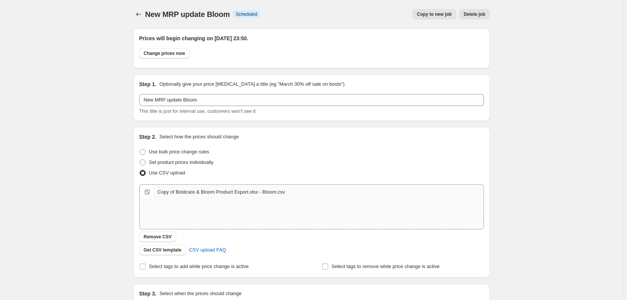 The height and width of the screenshot is (300, 627). What do you see at coordinates (386, 266) in the screenshot?
I see `span: Select tags to remove while price change is active` at bounding box center [386, 266].